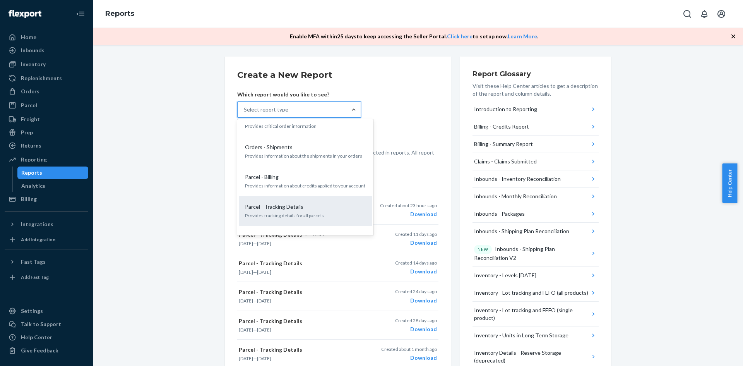 The image size is (743, 366). I want to click on div: Billing, so click(29, 199).